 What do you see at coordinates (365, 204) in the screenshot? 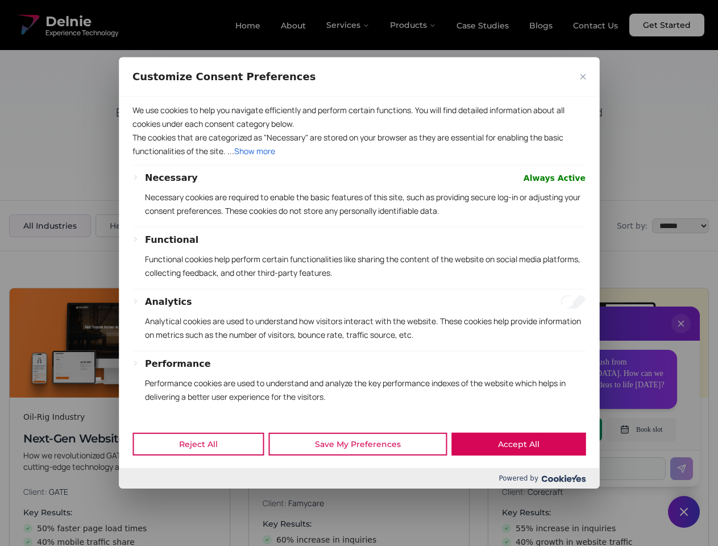
I see `p: Necessary cookies are required to enable the basic features of this site, such as providing secur...` at bounding box center [365, 204].